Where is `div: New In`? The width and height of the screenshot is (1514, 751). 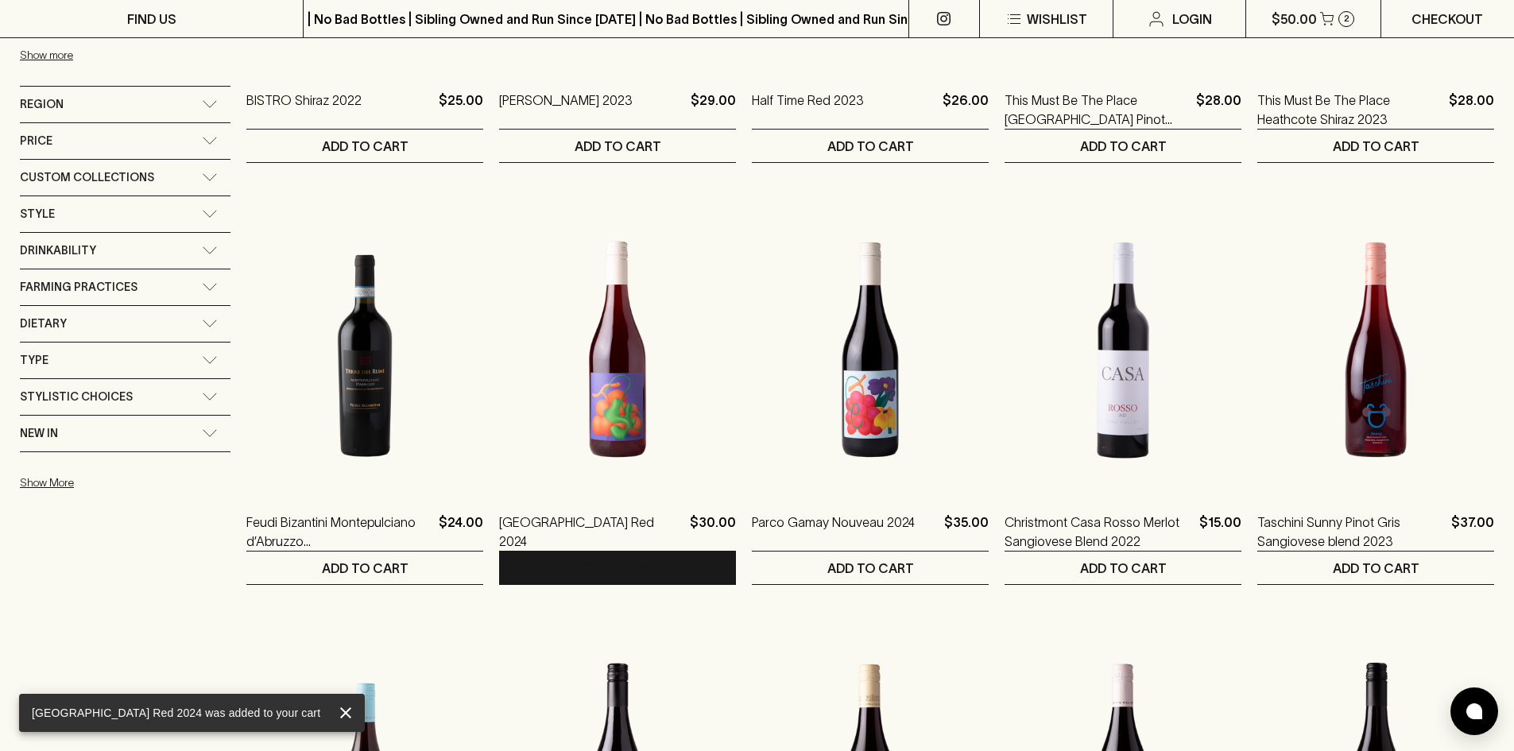 div: New In is located at coordinates (125, 433).